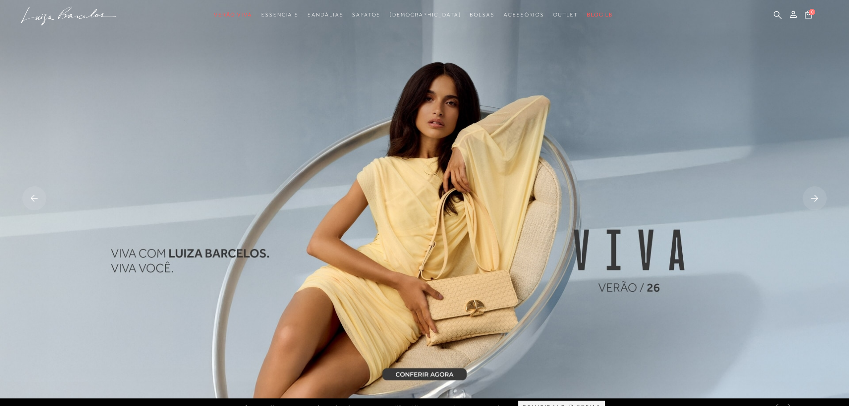 The width and height of the screenshot is (849, 406). I want to click on span: 0, so click(812, 12).